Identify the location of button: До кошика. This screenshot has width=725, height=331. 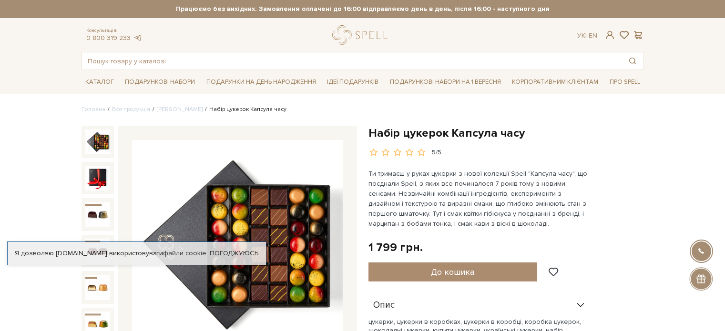
(453, 272).